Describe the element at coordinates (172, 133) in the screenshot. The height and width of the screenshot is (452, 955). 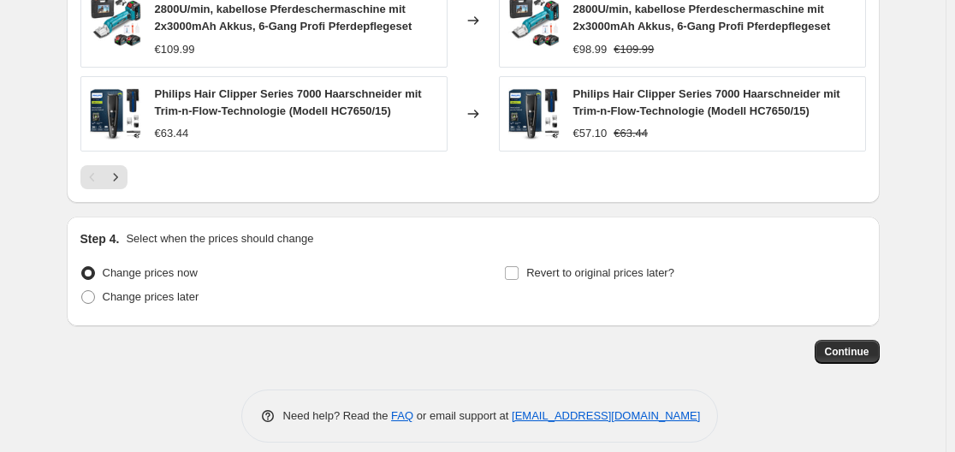
I see `div: €63.44` at that location.